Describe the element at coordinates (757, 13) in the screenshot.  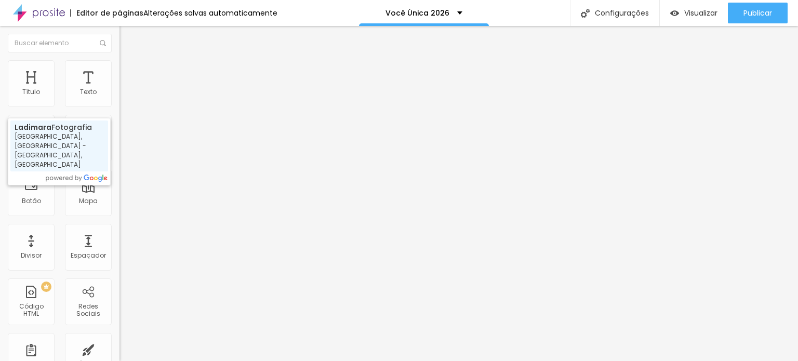
I see `button: Publicar` at that location.